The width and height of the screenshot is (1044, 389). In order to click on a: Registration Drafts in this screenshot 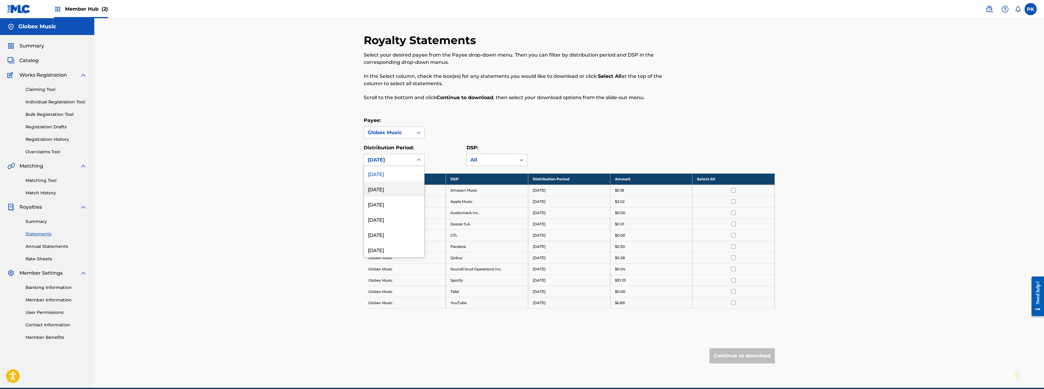, I will do `click(56, 127)`.